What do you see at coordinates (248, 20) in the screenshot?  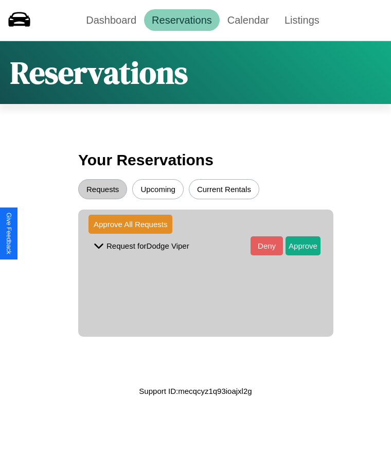 I see `a: Calendar` at bounding box center [248, 20].